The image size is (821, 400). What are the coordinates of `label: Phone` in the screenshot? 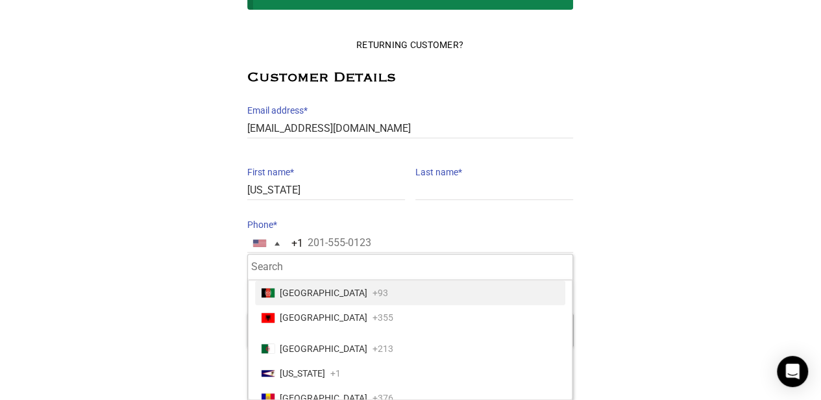 It's located at (410, 224).